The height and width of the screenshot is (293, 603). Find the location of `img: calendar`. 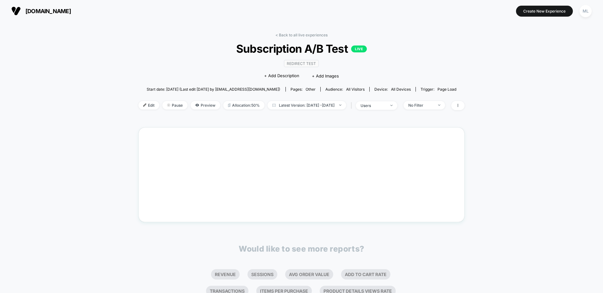

img: calendar is located at coordinates (274, 105).